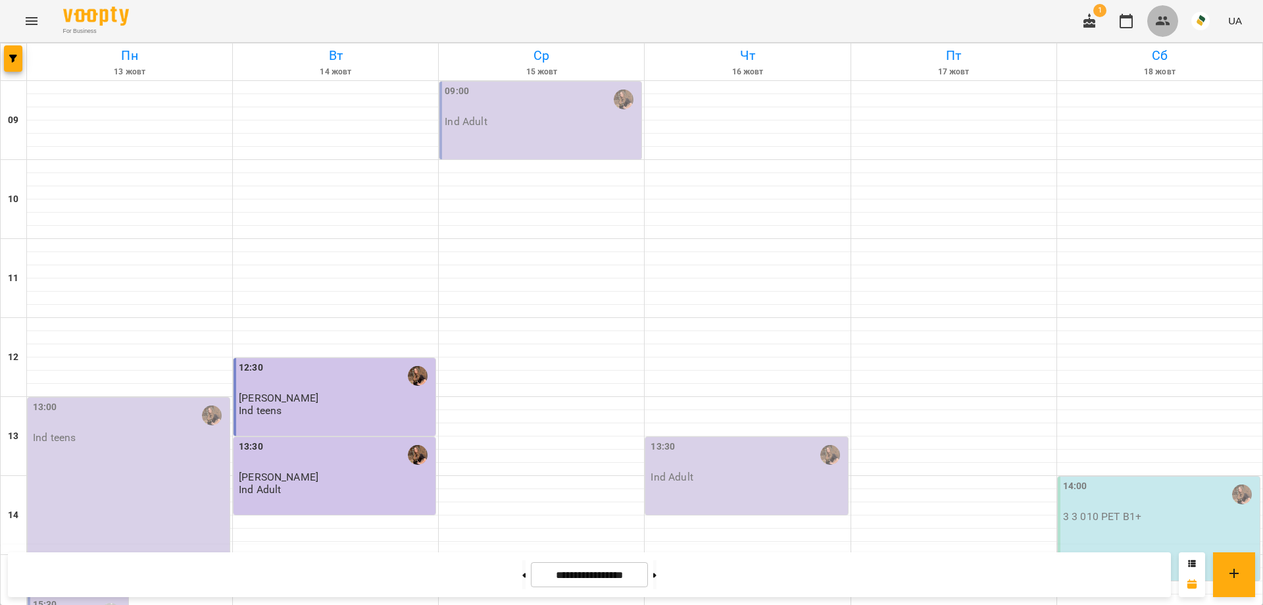 The image size is (1263, 605). I want to click on span: 1, so click(1100, 11).